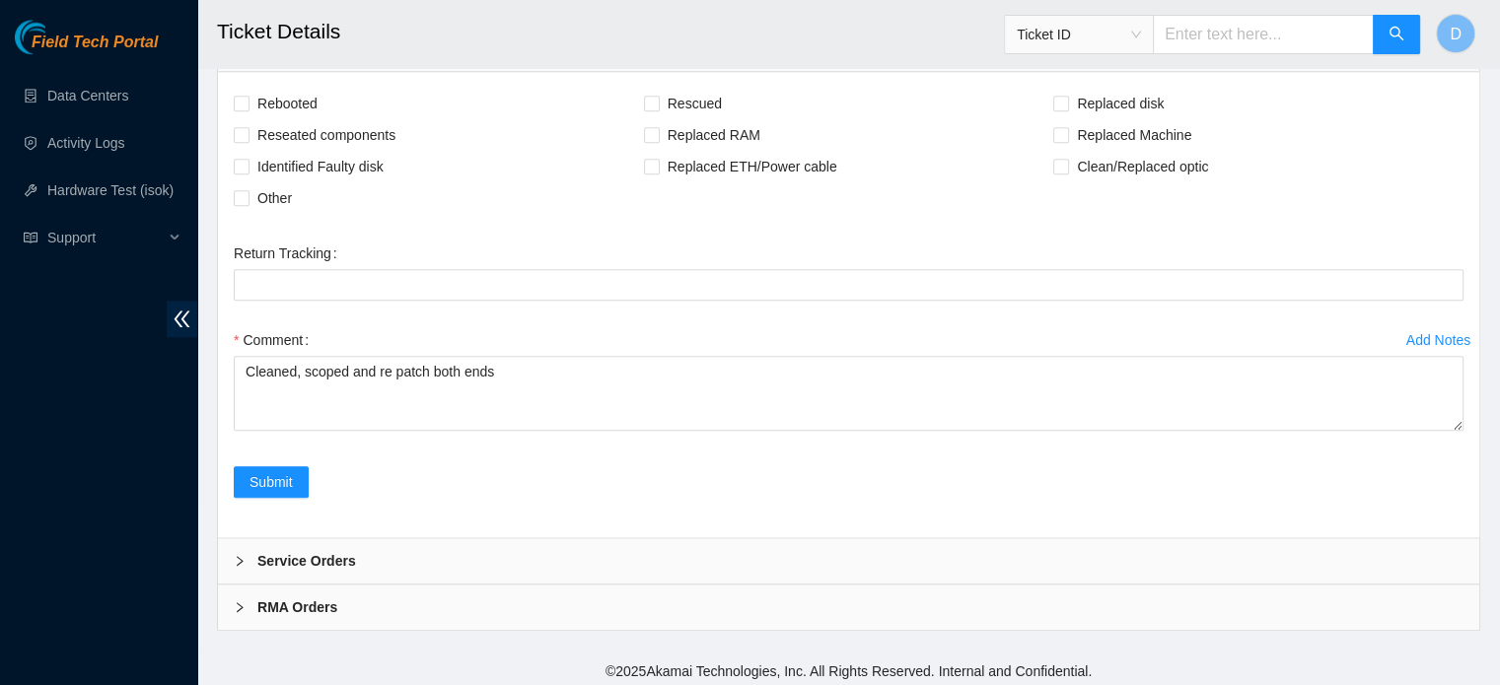  Describe the element at coordinates (271, 482) in the screenshot. I see `span: Submit` at that location.